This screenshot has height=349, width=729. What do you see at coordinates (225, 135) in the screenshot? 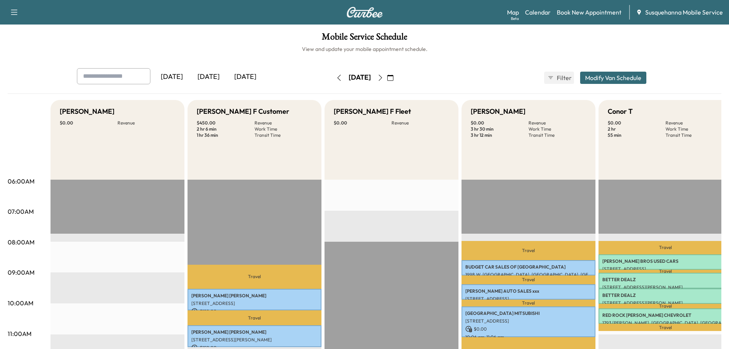
I see `p: 1 hr 36 min` at bounding box center [225, 135].